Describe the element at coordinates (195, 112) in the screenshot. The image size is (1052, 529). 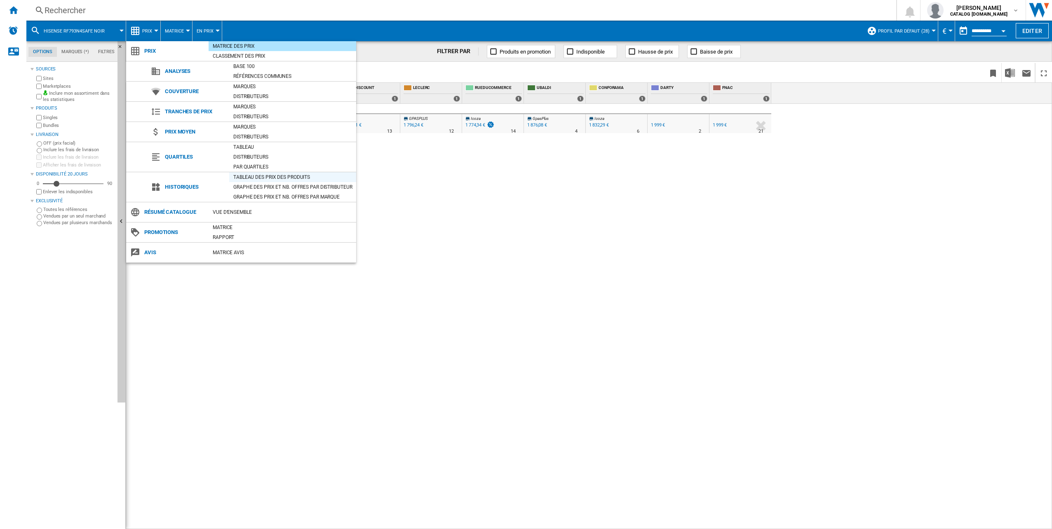
I see `span: Tranches de prix` at that location.